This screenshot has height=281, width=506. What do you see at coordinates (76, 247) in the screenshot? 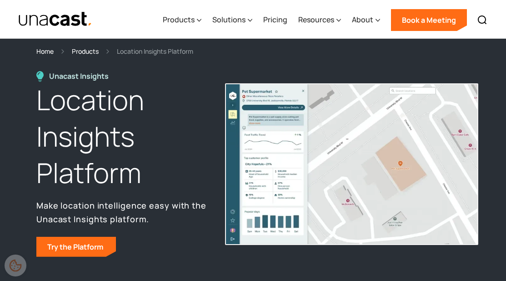
I see `a: Try the Platform` at bounding box center [76, 247].